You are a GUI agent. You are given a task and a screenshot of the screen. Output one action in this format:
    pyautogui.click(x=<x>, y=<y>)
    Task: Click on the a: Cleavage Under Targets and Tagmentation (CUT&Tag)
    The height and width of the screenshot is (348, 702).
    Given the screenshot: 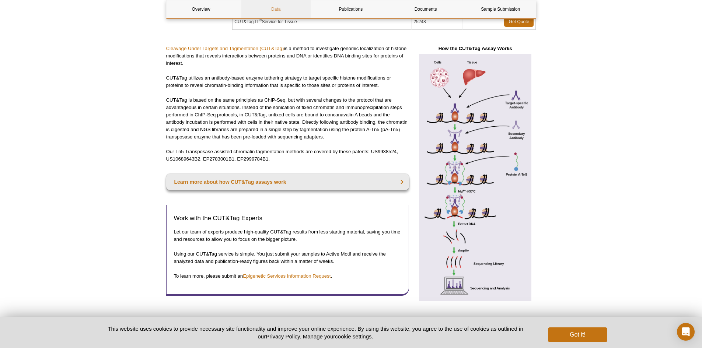 What is the action you would take?
    pyautogui.click(x=225, y=48)
    